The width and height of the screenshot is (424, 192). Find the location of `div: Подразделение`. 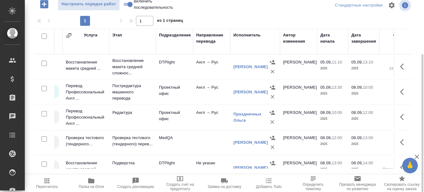

div: Подразделение is located at coordinates (175, 35).